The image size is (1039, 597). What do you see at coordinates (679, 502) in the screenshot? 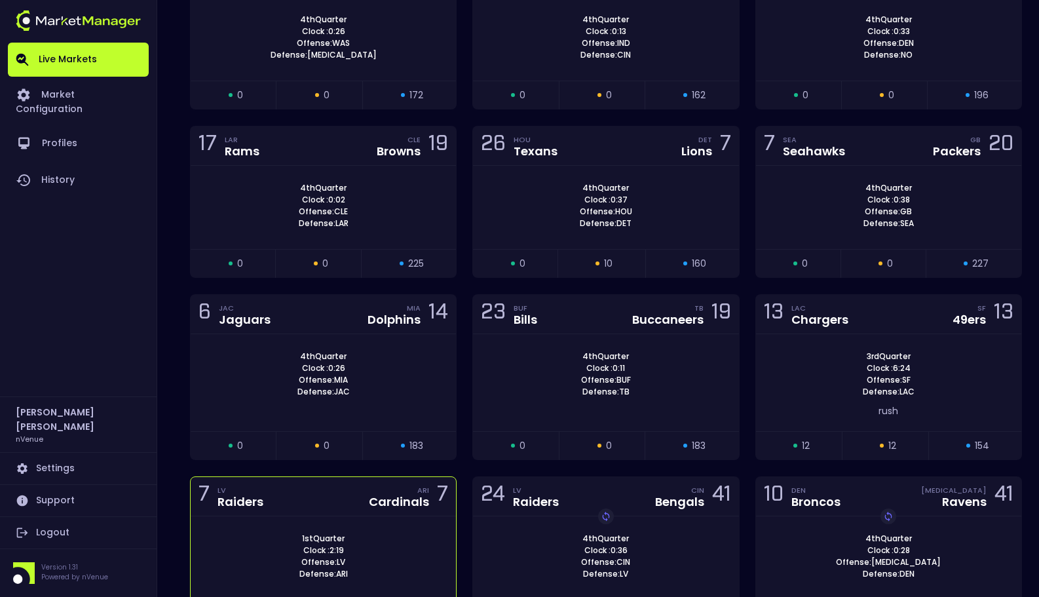
I see `div: Bengals` at bounding box center [679, 502].